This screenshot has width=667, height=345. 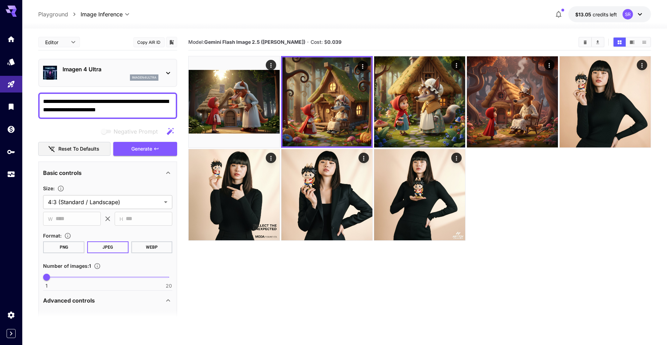 I want to click on div: Expand sidebar, so click(x=11, y=333).